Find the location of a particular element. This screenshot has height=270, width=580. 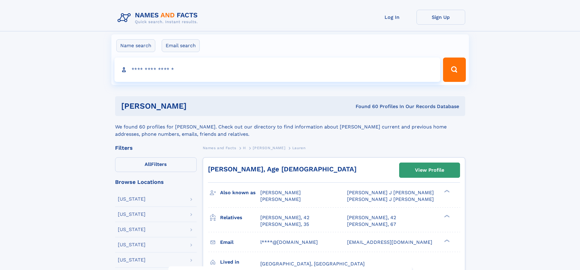

img: Logo Names and Facts is located at coordinates (159, 18).